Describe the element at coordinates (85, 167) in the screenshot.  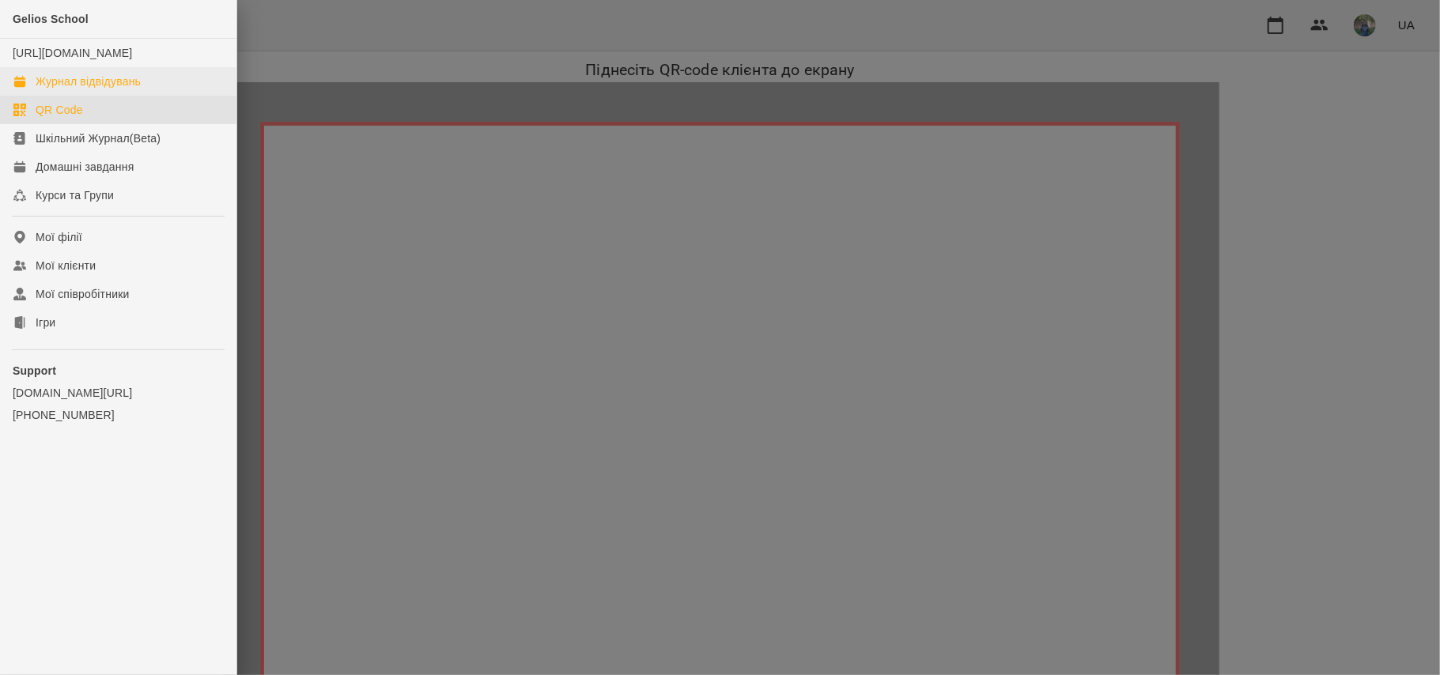
I see `div: Домашні завдання` at that location.